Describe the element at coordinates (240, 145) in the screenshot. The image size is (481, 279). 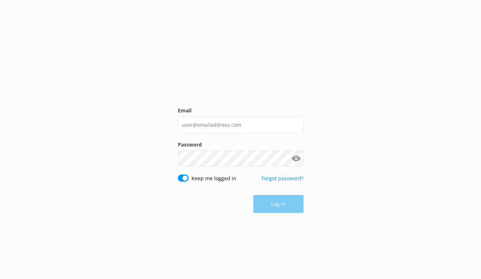
I see `label: Password` at that location.